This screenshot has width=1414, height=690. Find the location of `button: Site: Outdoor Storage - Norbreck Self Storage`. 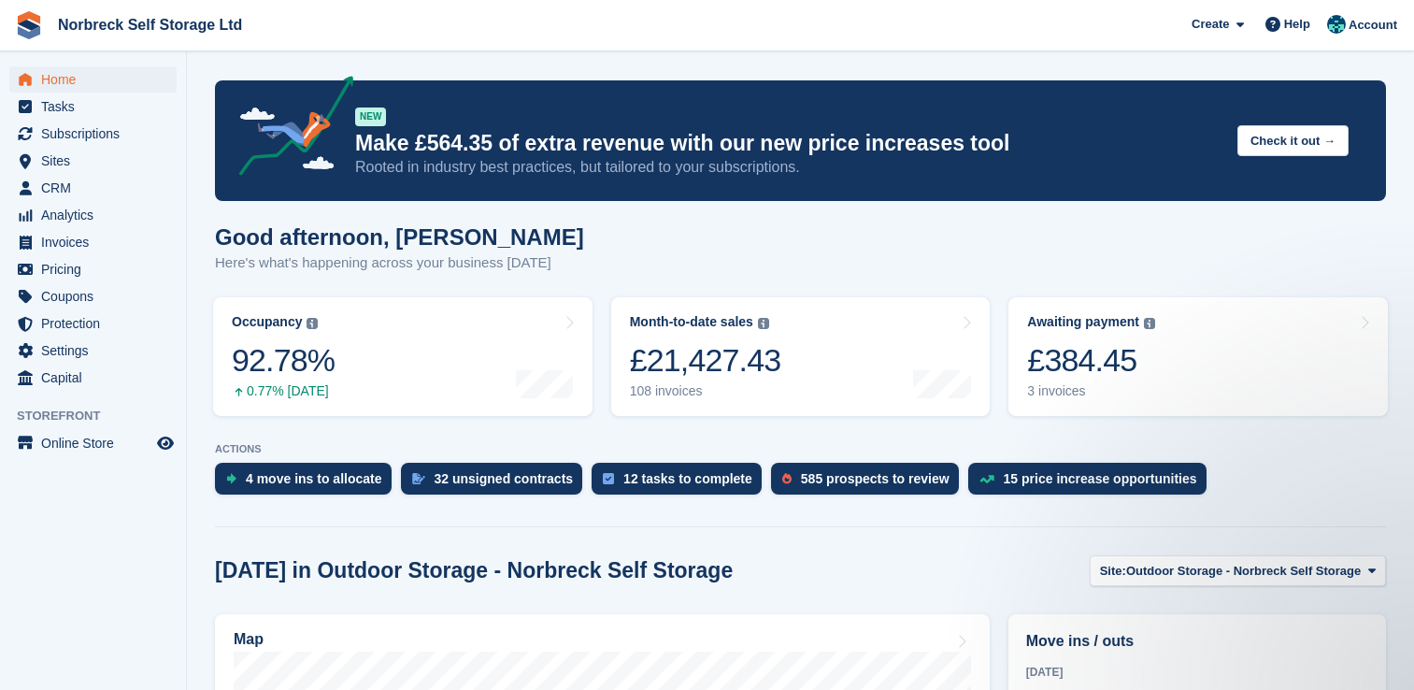

button: Site: Outdoor Storage - Norbreck Self Storage is located at coordinates (1238, 570).